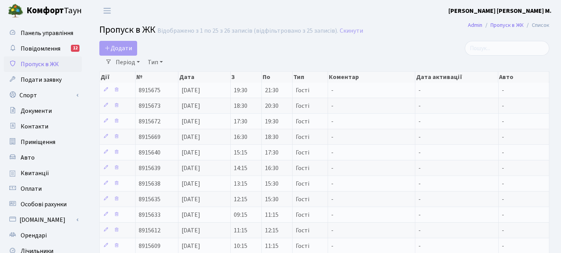 This screenshot has width=561, height=253. I want to click on a: Тип, so click(155, 62).